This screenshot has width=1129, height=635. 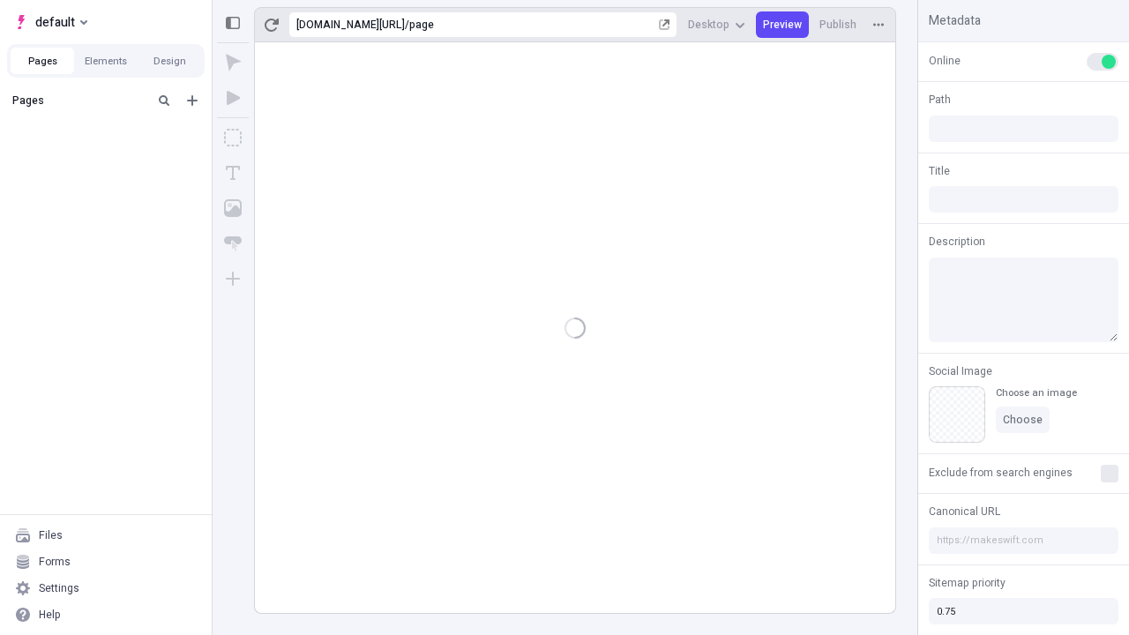 What do you see at coordinates (783, 25) in the screenshot?
I see `span: Preview` at bounding box center [783, 25].